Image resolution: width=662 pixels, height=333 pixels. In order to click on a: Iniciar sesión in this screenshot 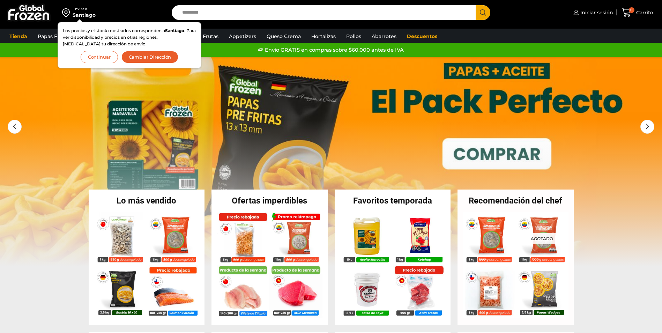, I will do `click(592, 13)`.